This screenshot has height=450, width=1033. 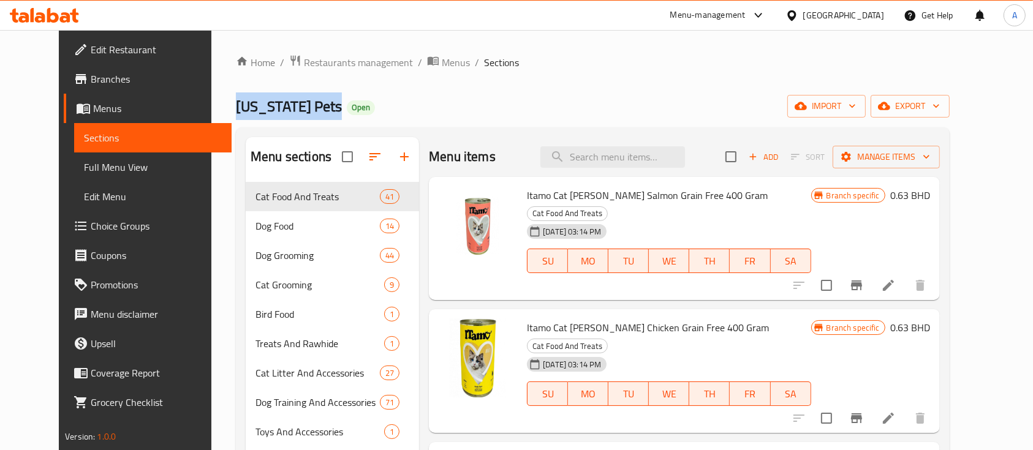 I want to click on img: Itamo Cat Pate Chicken Grain Free 400 Gram, so click(x=478, y=358).